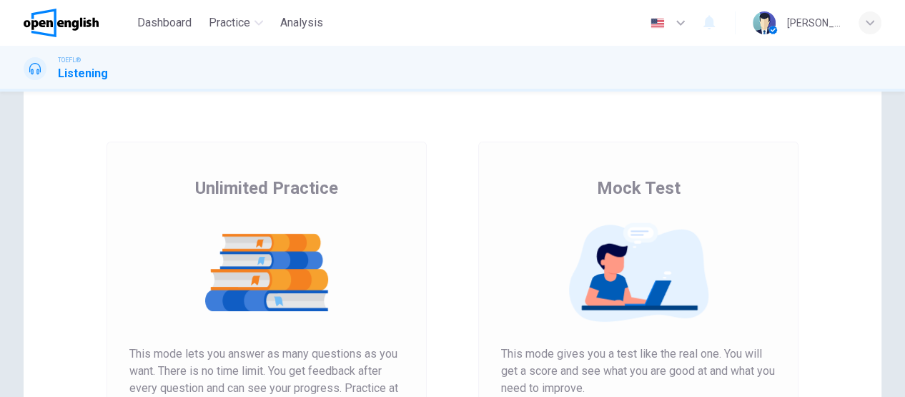  What do you see at coordinates (61, 23) in the screenshot?
I see `img: OpenEnglish logo` at bounding box center [61, 23].